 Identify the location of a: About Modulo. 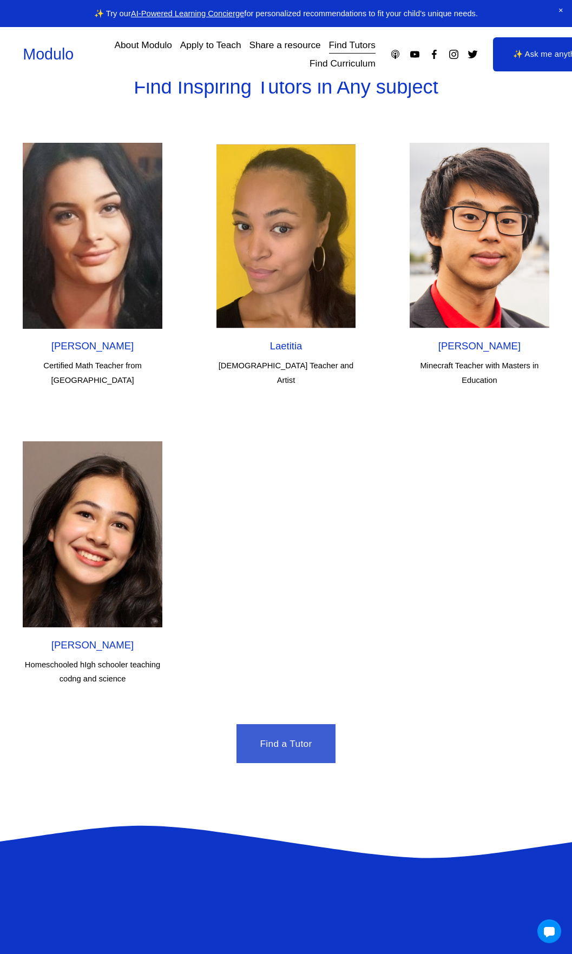
(143, 45).